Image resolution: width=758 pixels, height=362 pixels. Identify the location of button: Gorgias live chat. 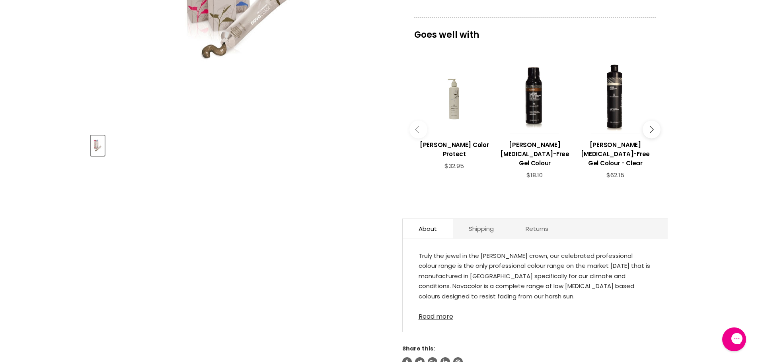
(16, 15).